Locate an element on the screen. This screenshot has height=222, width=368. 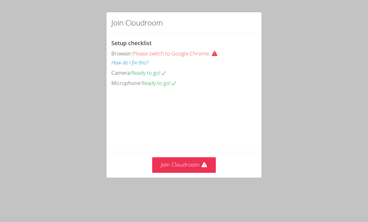
h2: Join Cloudroom is located at coordinates (137, 23).